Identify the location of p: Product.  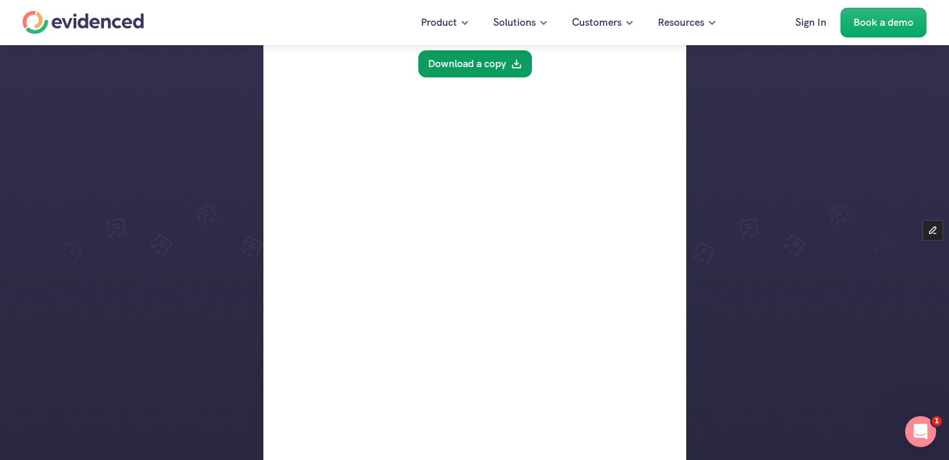
(439, 23).